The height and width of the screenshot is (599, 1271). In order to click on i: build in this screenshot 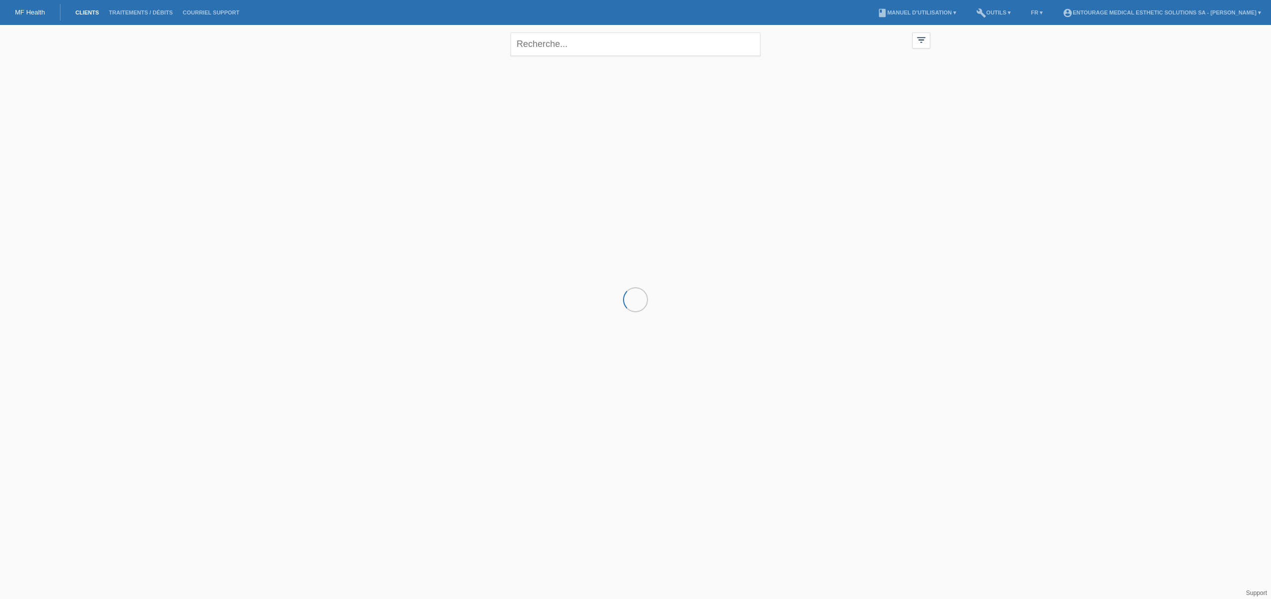, I will do `click(982, 13)`.